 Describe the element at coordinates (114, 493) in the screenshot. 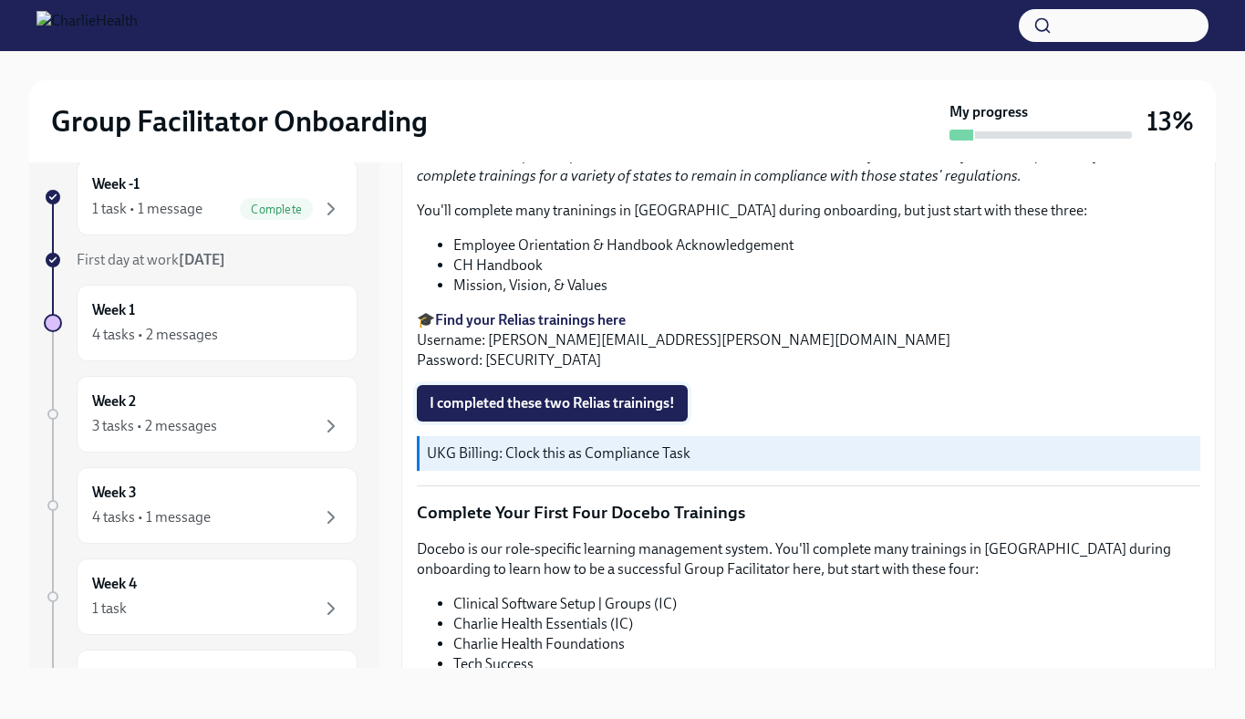

I see `h6: Week 3` at that location.